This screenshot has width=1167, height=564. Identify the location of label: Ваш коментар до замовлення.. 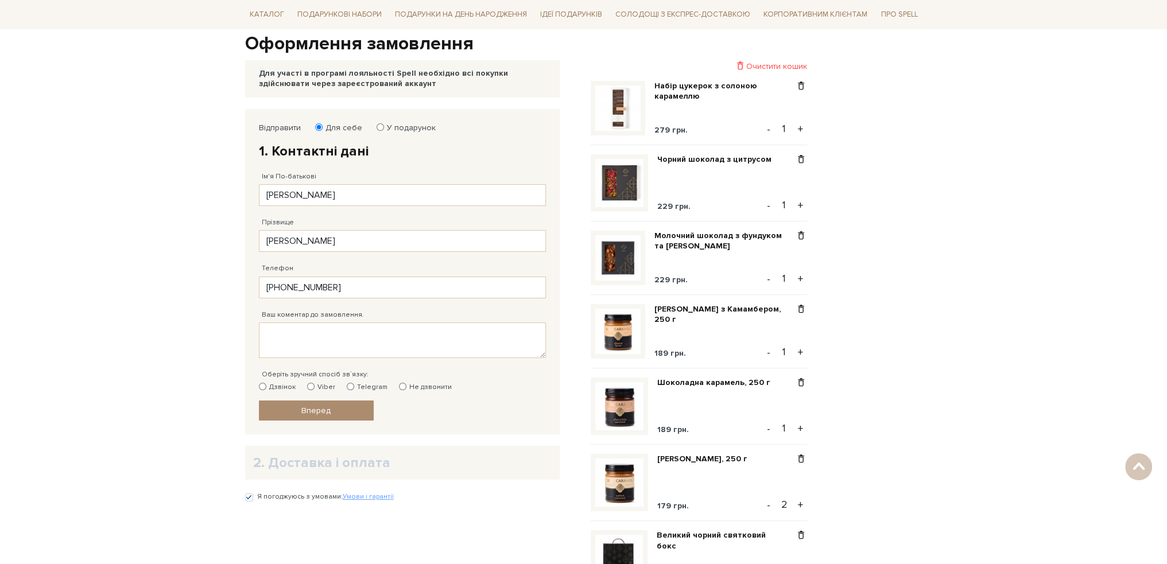
(313, 315).